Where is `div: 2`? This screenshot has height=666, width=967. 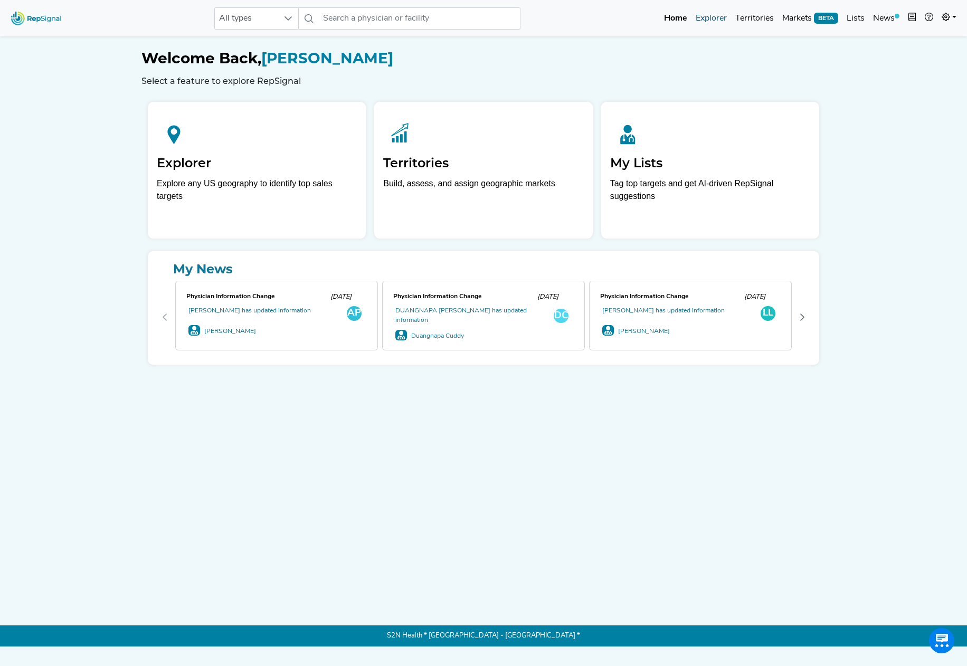
div: 2 is located at coordinates (690, 317).